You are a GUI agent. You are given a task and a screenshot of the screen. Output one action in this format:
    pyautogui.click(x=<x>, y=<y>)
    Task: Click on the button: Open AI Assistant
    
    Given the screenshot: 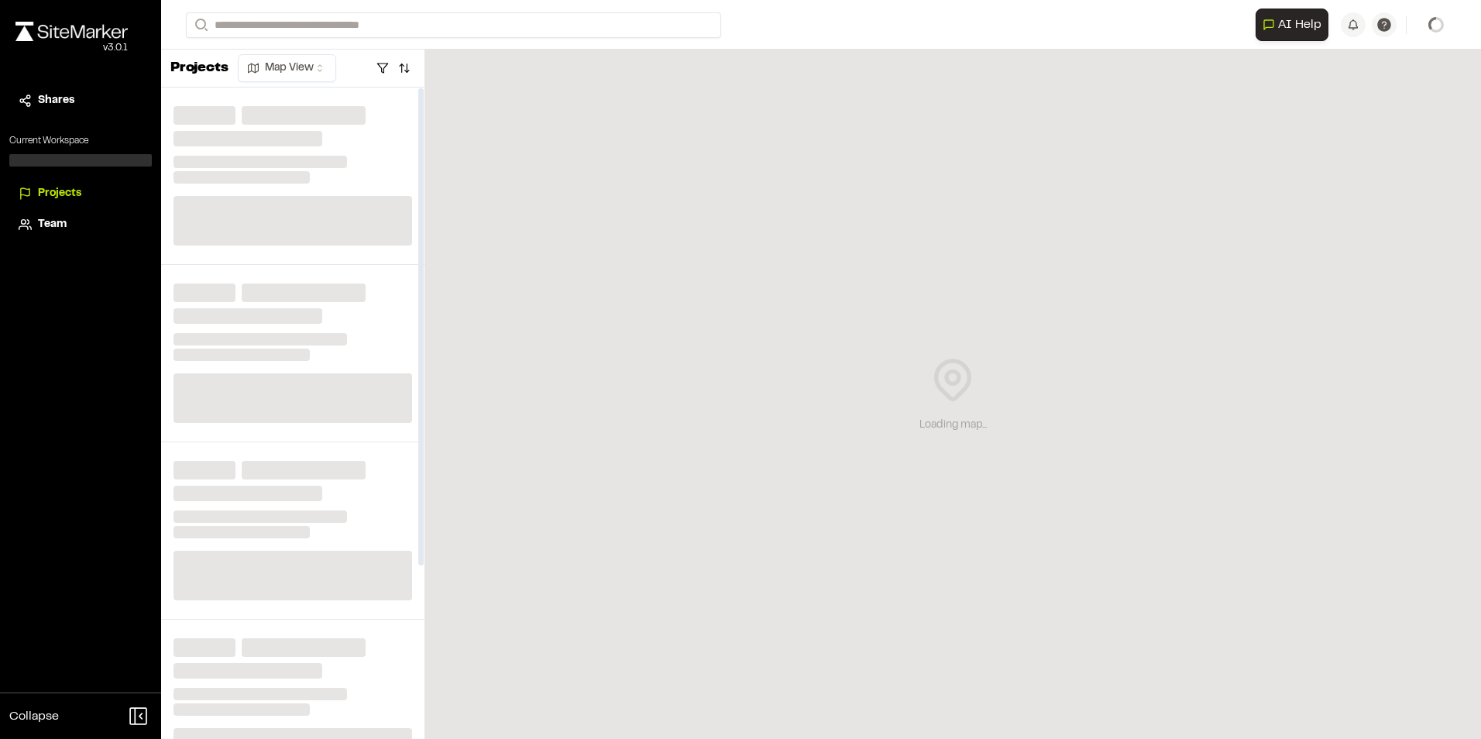 What is the action you would take?
    pyautogui.click(x=1292, y=25)
    